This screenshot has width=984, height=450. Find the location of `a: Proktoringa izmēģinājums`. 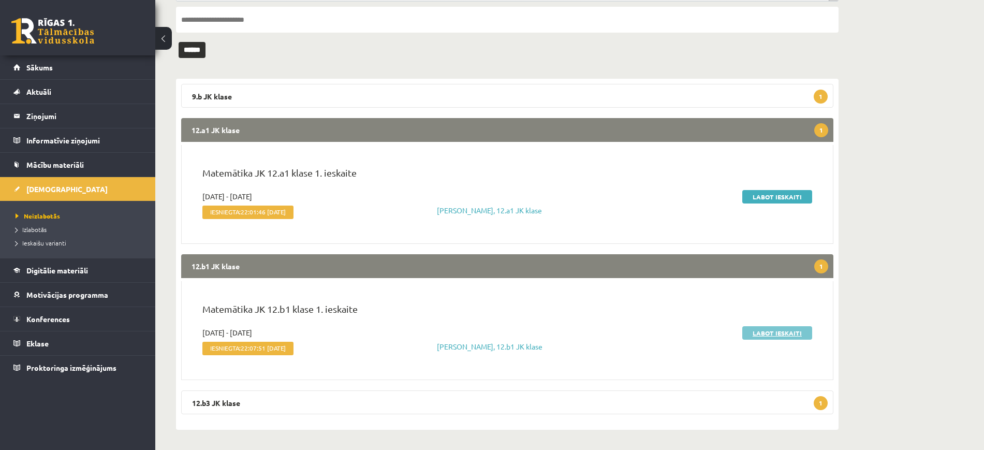

a: Proktoringa izmēģinājums is located at coordinates (78, 367).